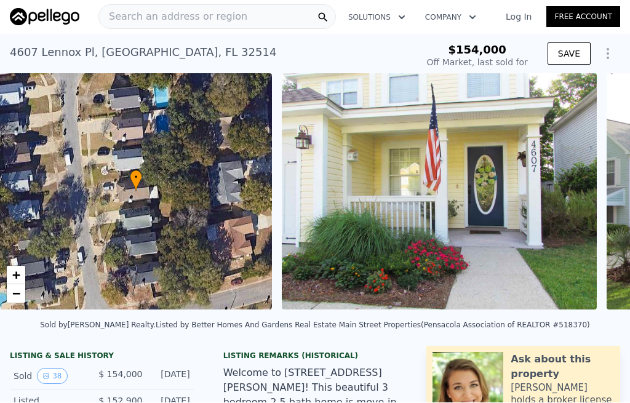  What do you see at coordinates (439, 192) in the screenshot?
I see `img: Sale: 27561474 Parcel: 36114541` at bounding box center [439, 192].